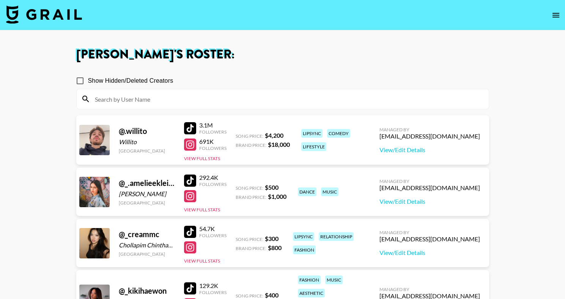  What do you see at coordinates (314, 146) in the screenshot?
I see `div: lifestyle` at bounding box center [314, 146].